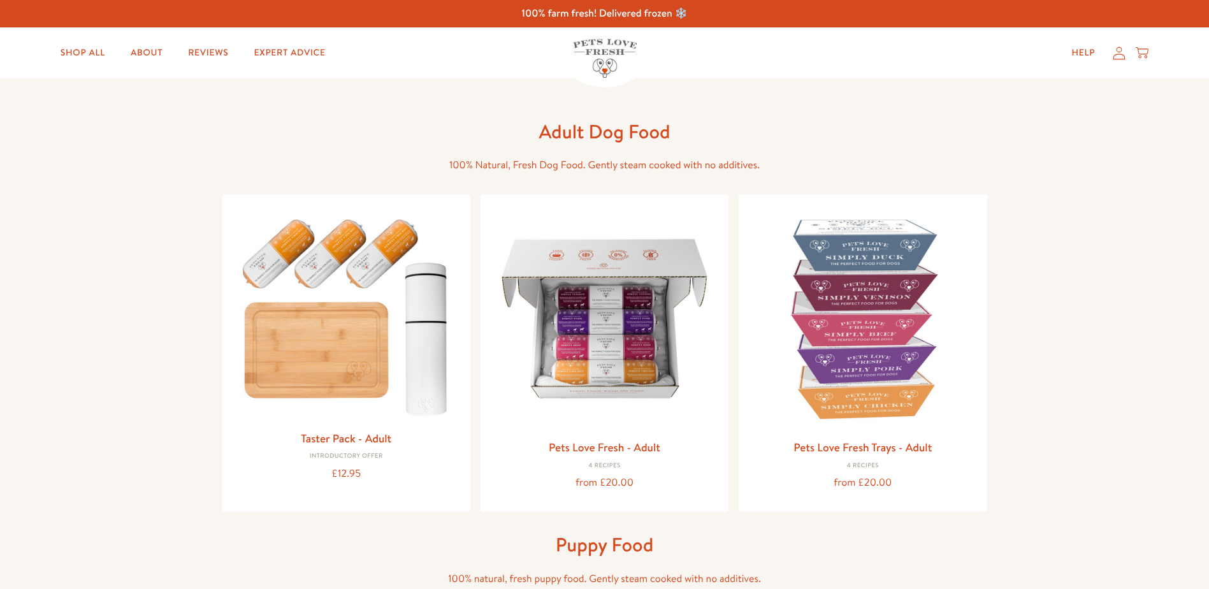 Image resolution: width=1209 pixels, height=589 pixels. What do you see at coordinates (83, 53) in the screenshot?
I see `a: Shop All` at bounding box center [83, 53].